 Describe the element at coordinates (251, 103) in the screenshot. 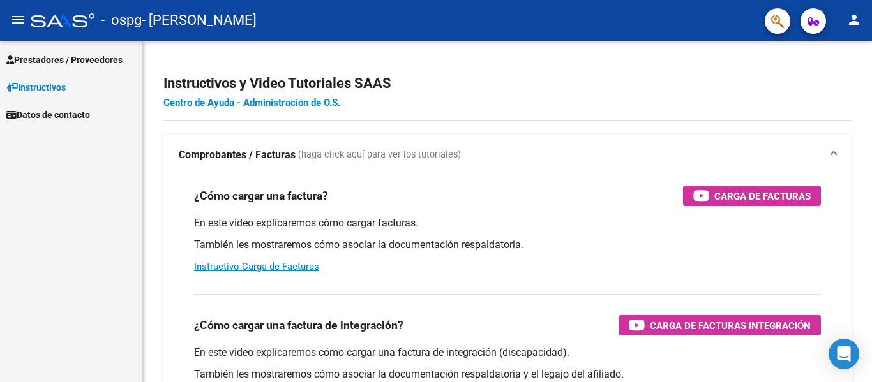

I see `a: Centro de Ayuda - Administración de O.S.` at that location.